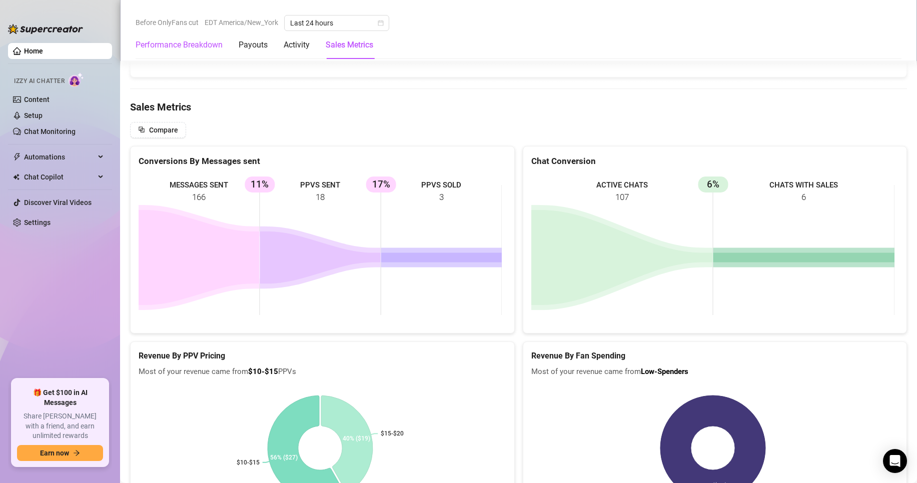 The width and height of the screenshot is (917, 483). I want to click on div: Activity, so click(297, 45).